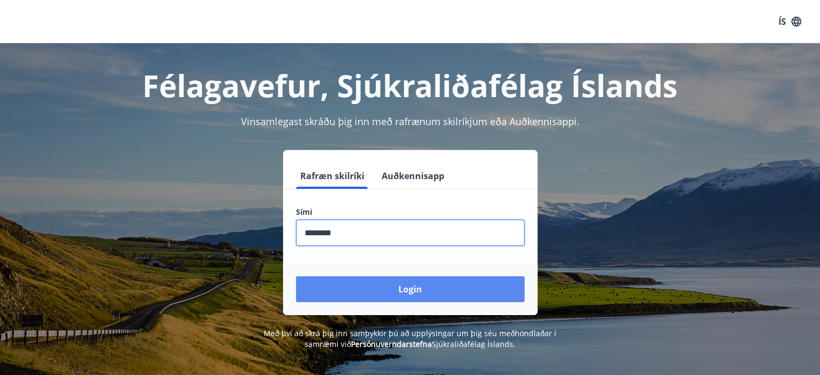 The width and height of the screenshot is (820, 375). I want to click on h1: Félagavefur, Sjúkraliðafélag Íslands, so click(410, 85).